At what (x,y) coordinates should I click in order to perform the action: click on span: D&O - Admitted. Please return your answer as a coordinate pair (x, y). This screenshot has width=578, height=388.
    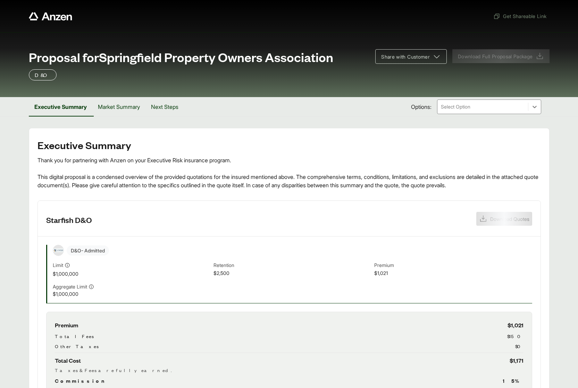
    Looking at the image, I should click on (88, 251).